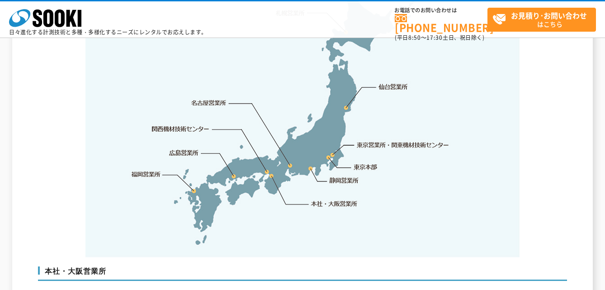 This screenshot has height=290, width=605. I want to click on strong: お見積り･お問い合わせ, so click(549, 15).